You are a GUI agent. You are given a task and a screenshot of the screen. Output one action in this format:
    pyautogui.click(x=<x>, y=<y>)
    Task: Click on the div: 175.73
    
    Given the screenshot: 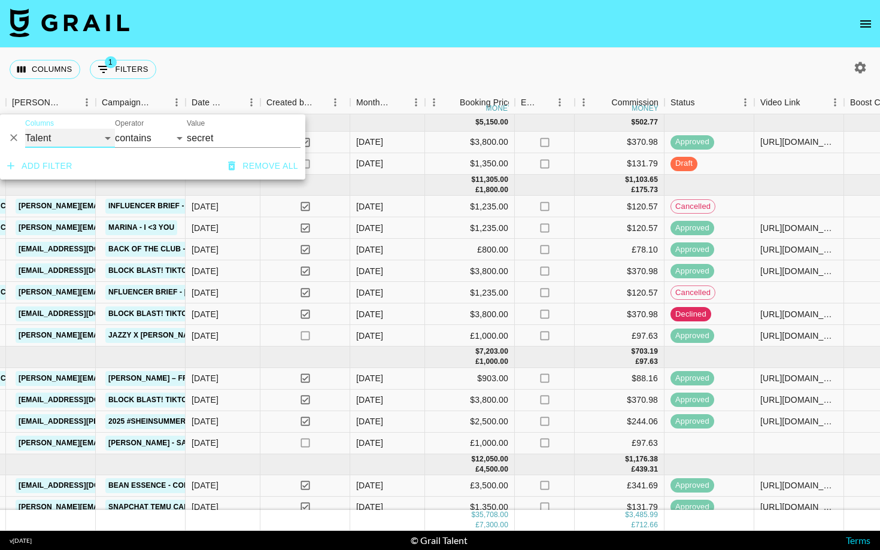 What is the action you would take?
    pyautogui.click(x=647, y=190)
    